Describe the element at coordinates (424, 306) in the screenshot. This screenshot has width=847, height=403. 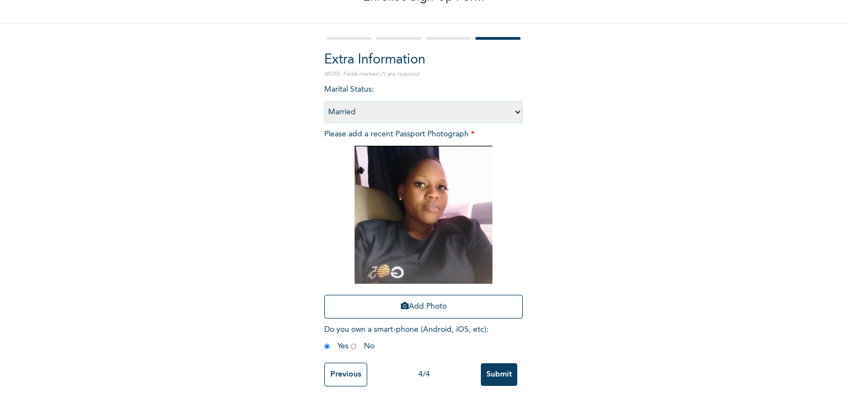
I see `button: Add Photo` at that location.